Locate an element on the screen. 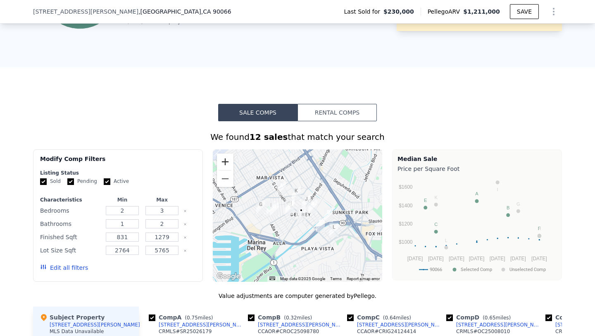 Image resolution: width=595 pixels, height=336 pixels. div: Comp A is located at coordinates (182, 317).